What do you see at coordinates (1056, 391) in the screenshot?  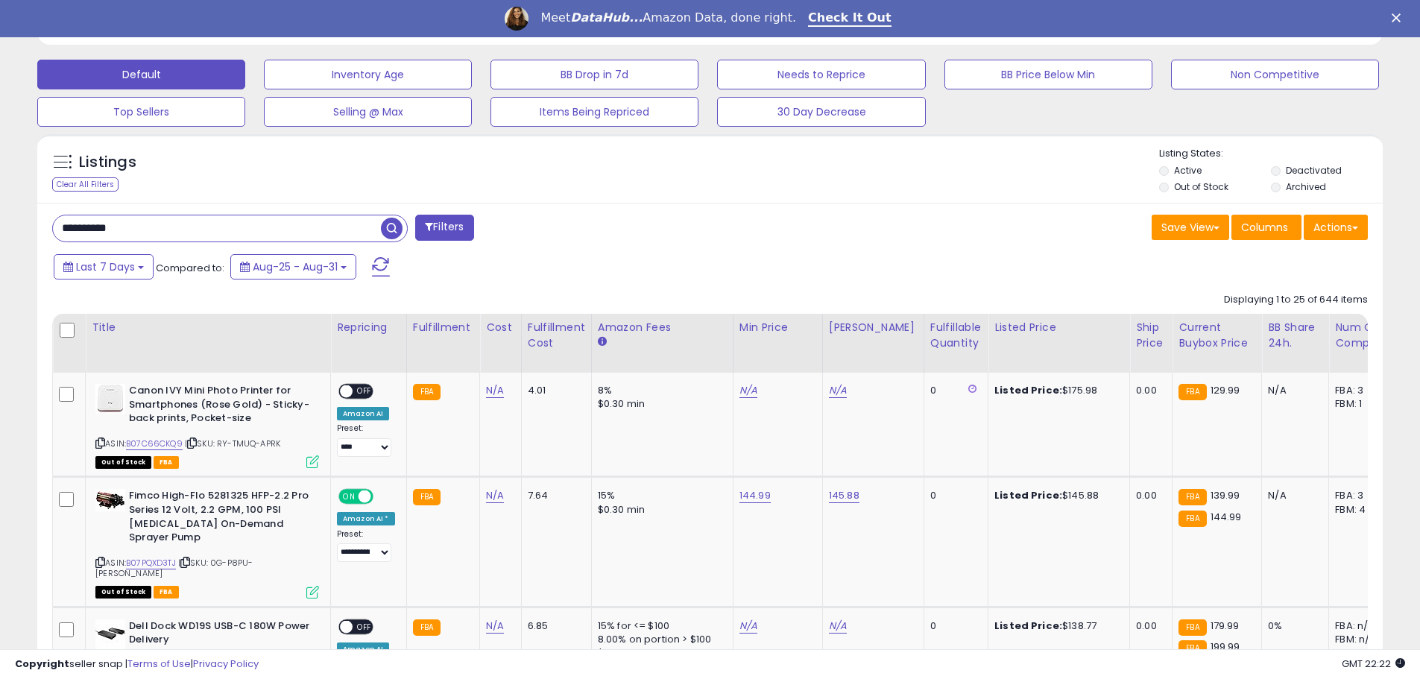 I see `div: $175.98` at bounding box center [1056, 391].